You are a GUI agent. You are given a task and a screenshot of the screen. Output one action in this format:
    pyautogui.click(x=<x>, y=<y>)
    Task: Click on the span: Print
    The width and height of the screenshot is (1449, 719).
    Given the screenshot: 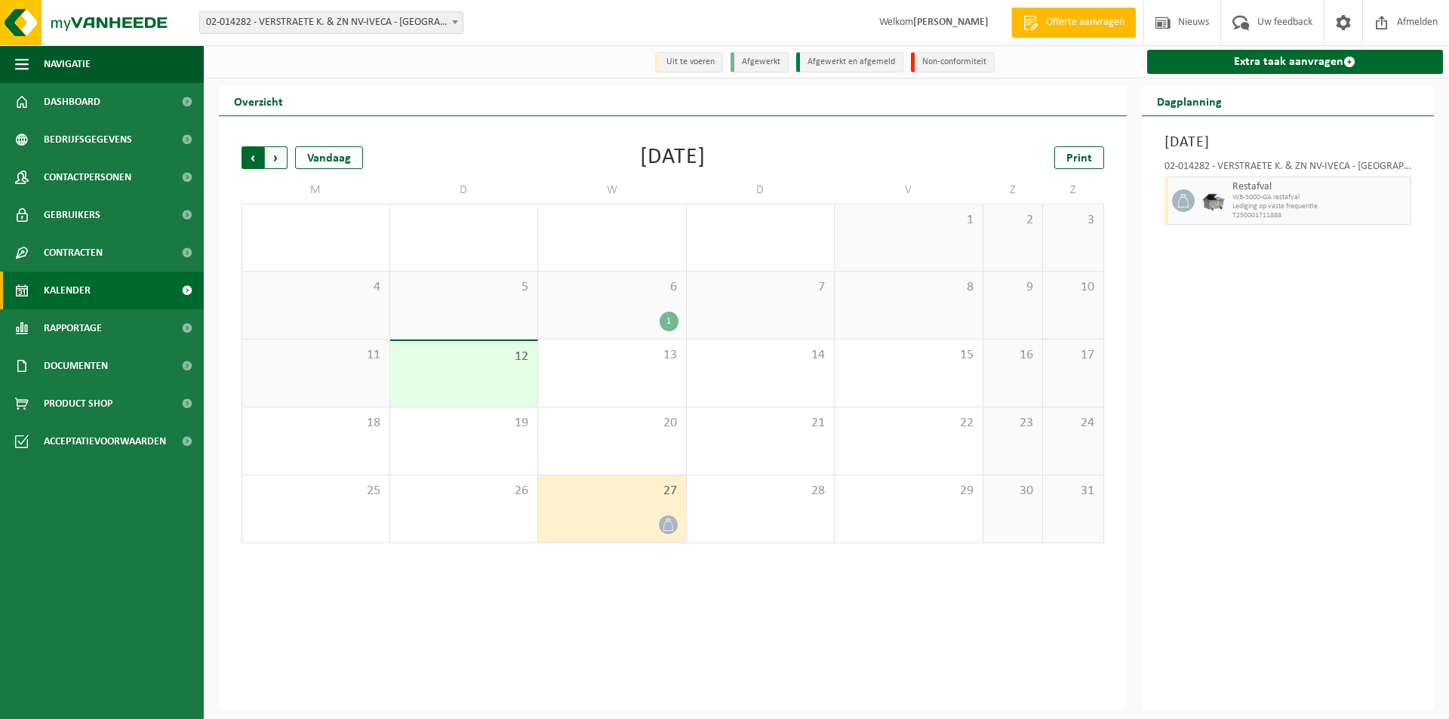 What is the action you would take?
    pyautogui.click(x=1079, y=158)
    